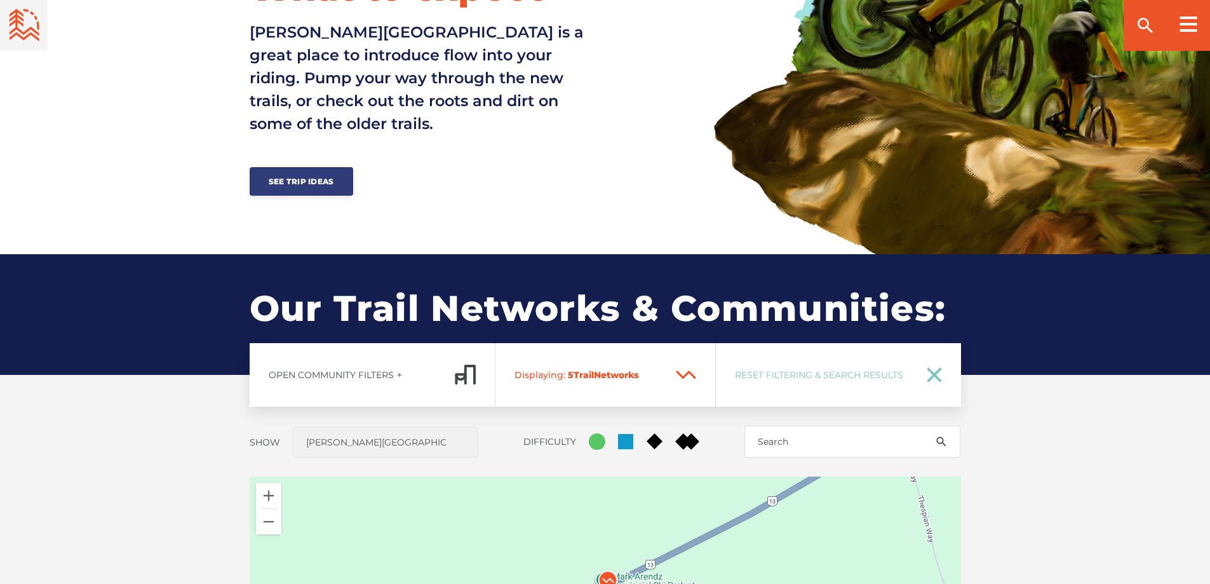 The height and width of the screenshot is (584, 1210). Describe the element at coordinates (301, 181) in the screenshot. I see `span: See Trip Ideas` at that location.